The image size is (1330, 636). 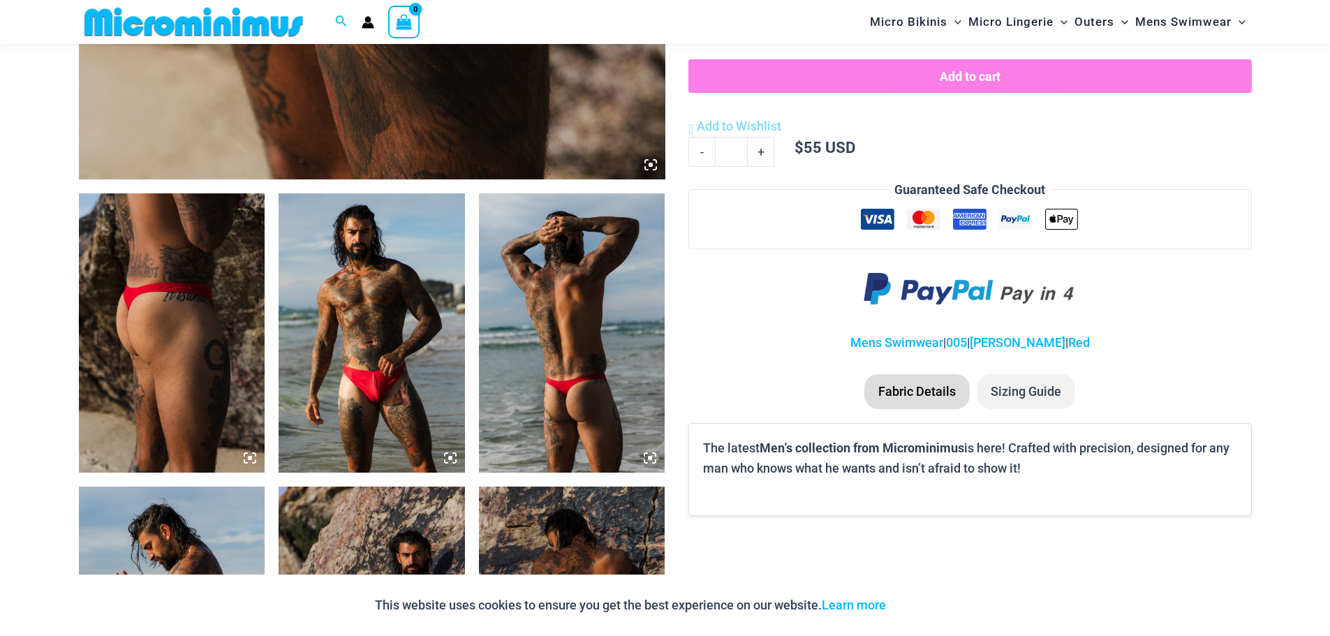 I want to click on span: Outers, so click(x=1094, y=22).